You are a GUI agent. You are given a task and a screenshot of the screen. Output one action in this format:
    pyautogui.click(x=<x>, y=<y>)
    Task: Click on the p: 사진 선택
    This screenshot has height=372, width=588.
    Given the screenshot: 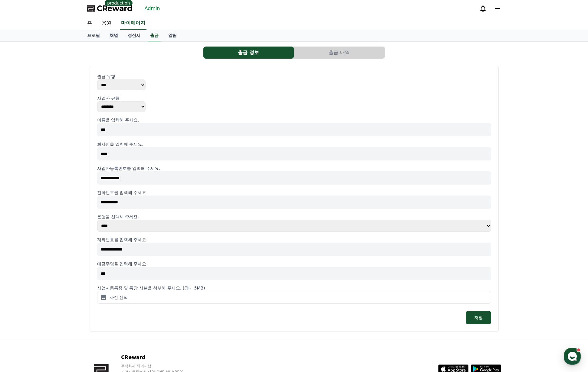 What is the action you would take?
    pyautogui.click(x=119, y=298)
    